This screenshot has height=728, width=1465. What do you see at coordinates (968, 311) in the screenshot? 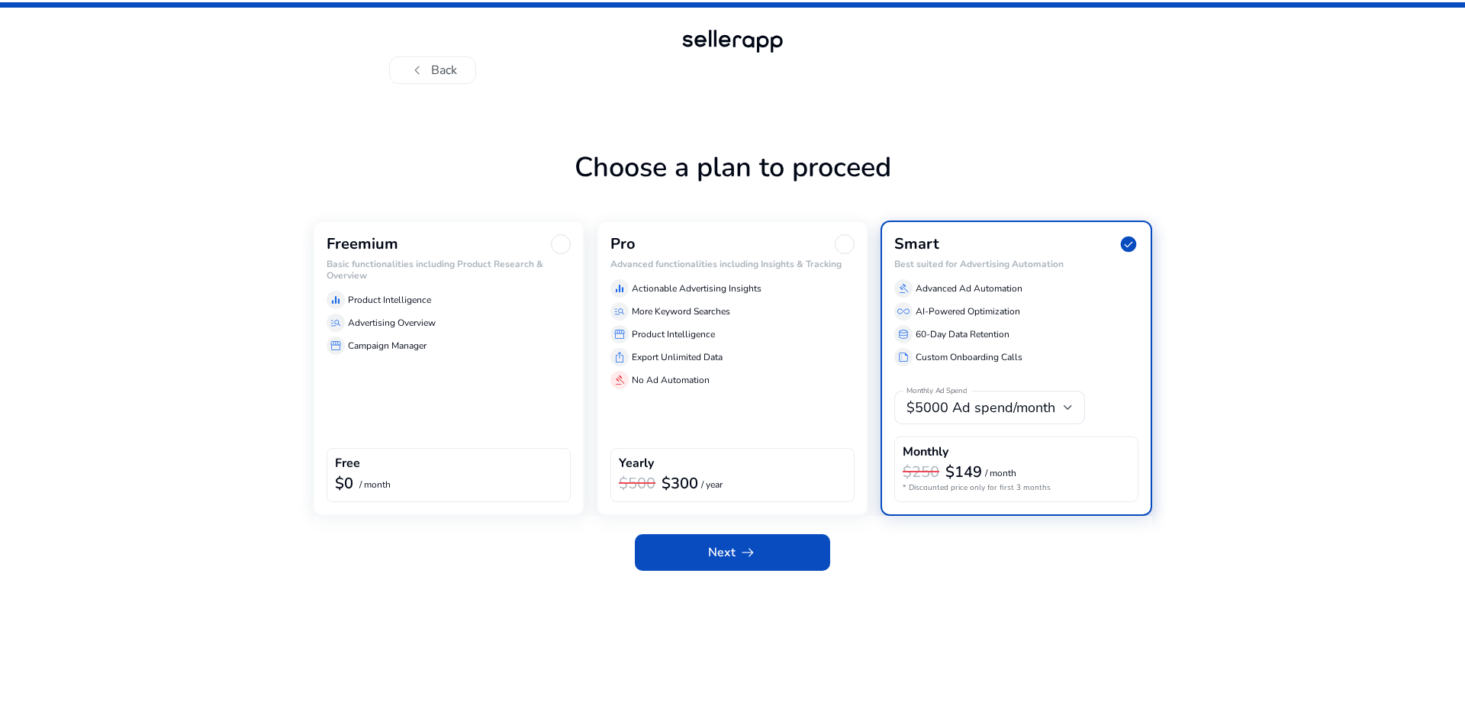
I see `p: AI-Powered Optimization` at bounding box center [968, 311].